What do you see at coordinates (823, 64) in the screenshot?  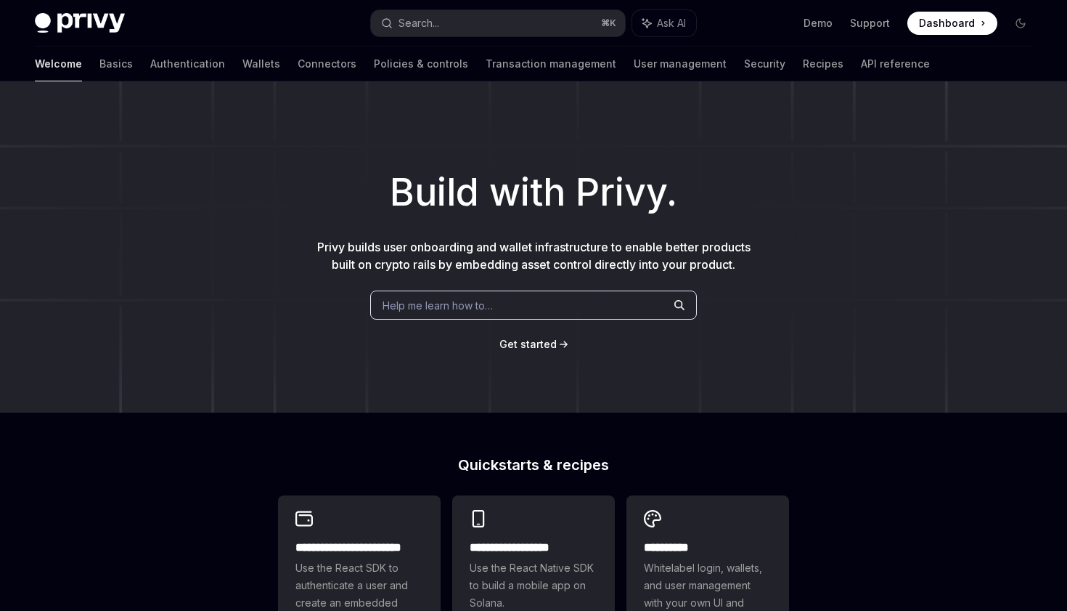 I see `a: Recipes` at bounding box center [823, 64].